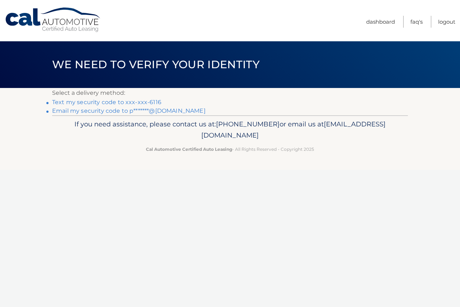 This screenshot has height=307, width=460. I want to click on a: Text my security code to xxx-xxx-6116, so click(107, 102).